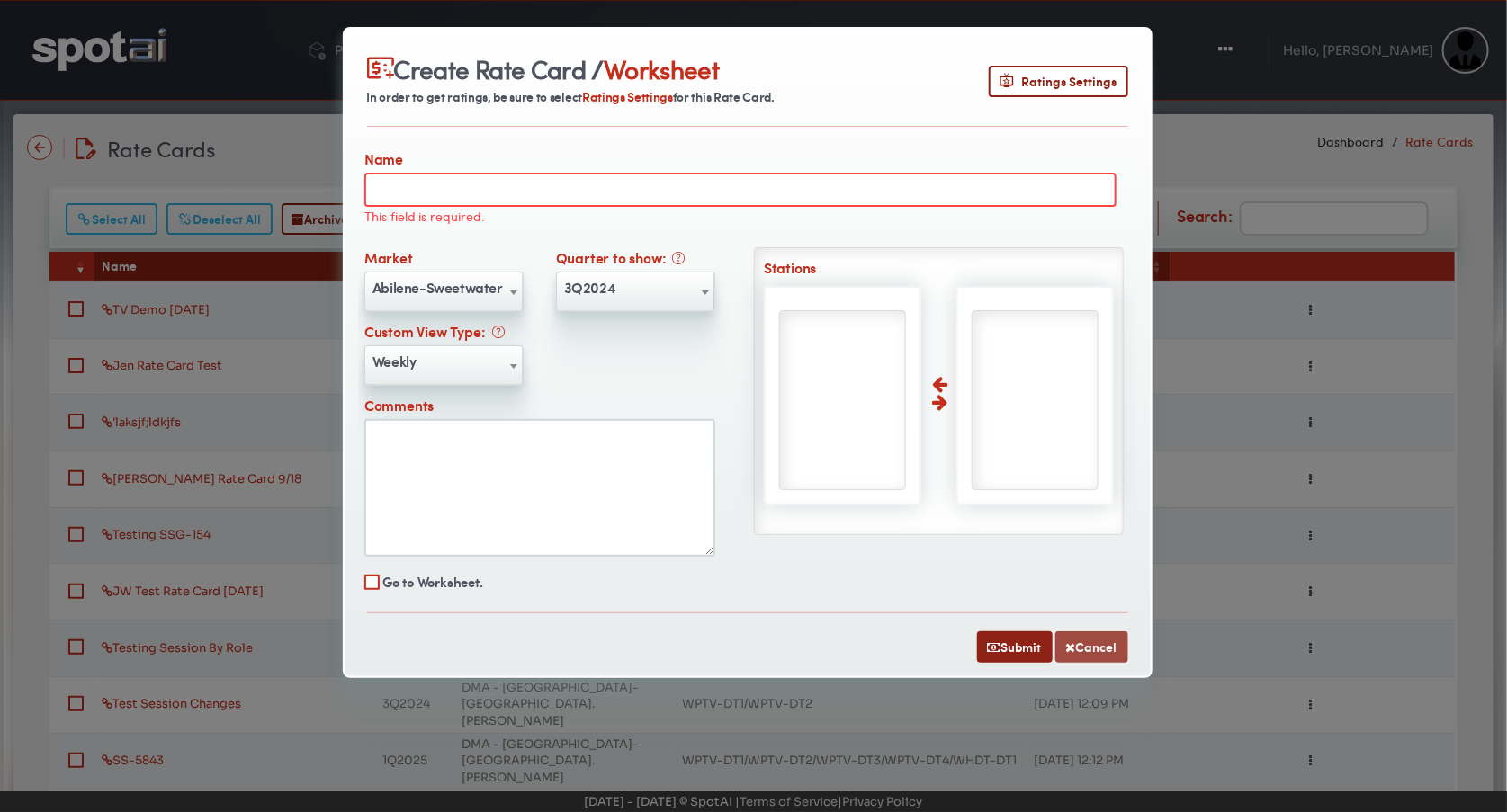 This screenshot has height=812, width=1507. Describe the element at coordinates (661, 68) in the screenshot. I see `span: Worksheet` at that location.